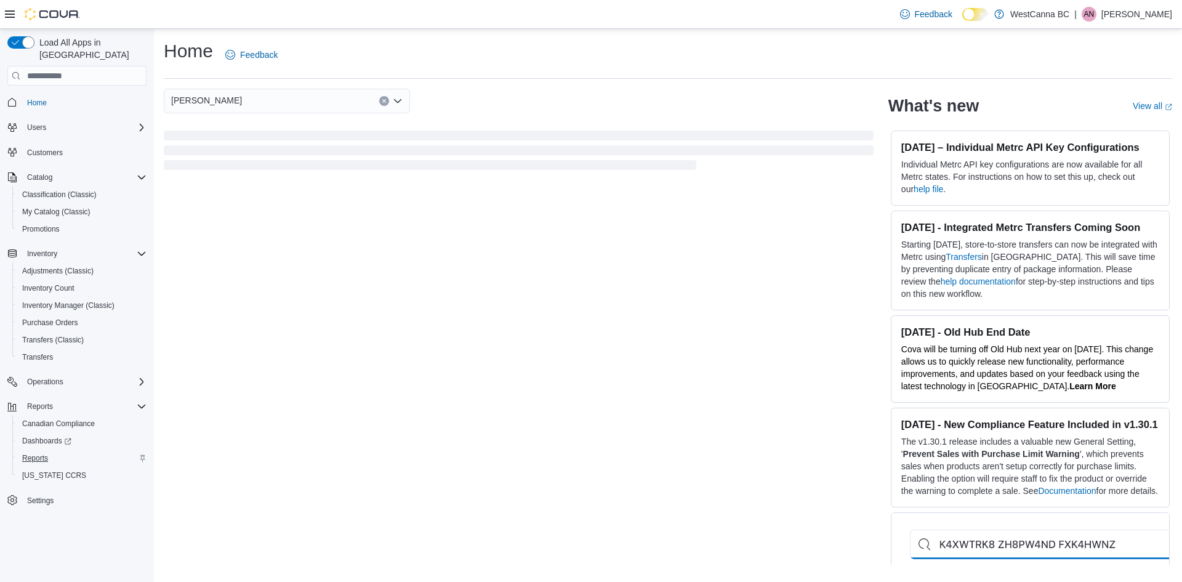  What do you see at coordinates (82, 288) in the screenshot?
I see `button: Inventory Count` at bounding box center [82, 288].